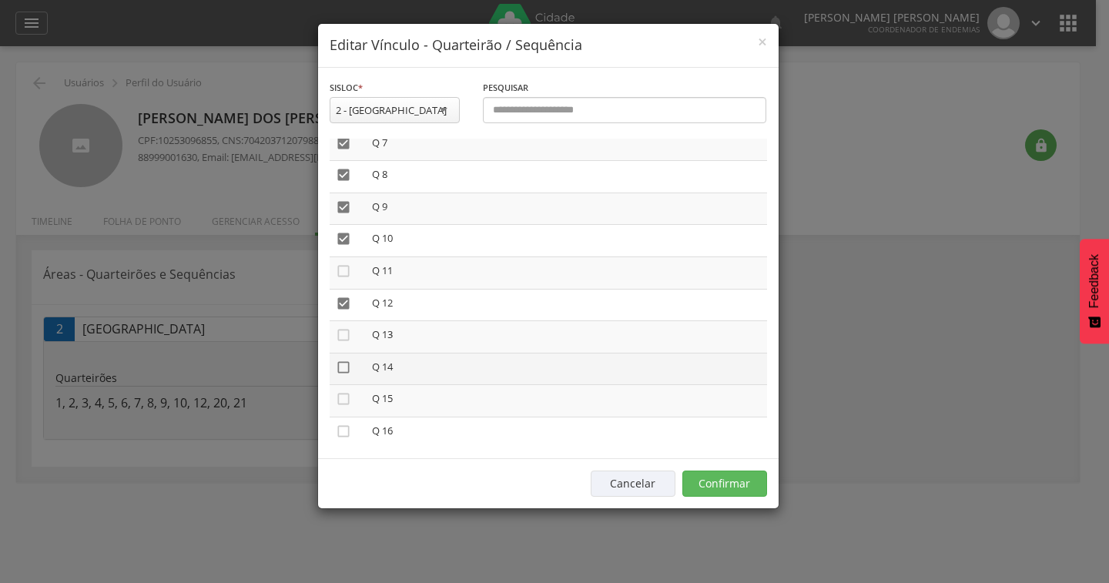 Image resolution: width=1109 pixels, height=583 pixels. I want to click on td: Q 11, so click(566, 273).